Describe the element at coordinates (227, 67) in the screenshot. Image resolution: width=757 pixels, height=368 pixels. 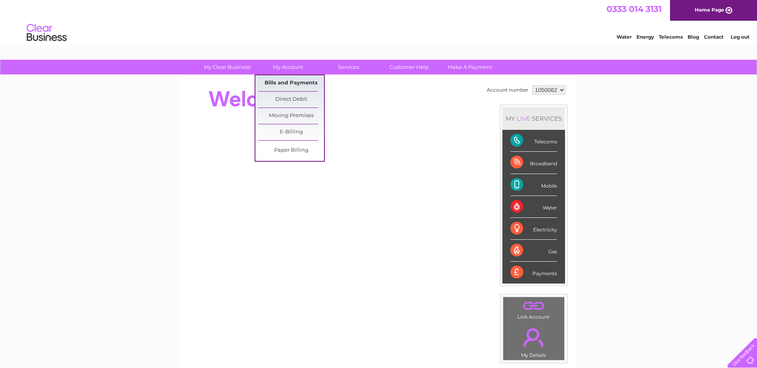
I see `a: My Clear Business` at that location.